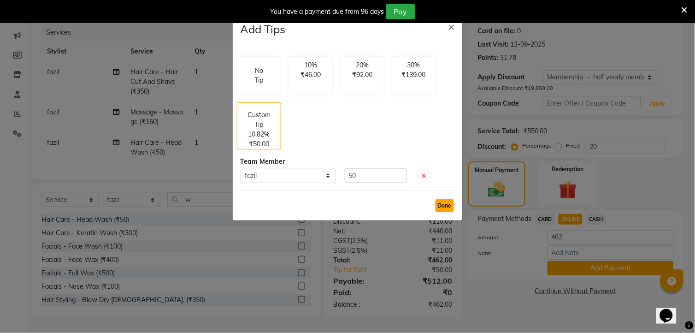 The image size is (695, 333). I want to click on div: You have a payment due from 96 days, so click(327, 12).